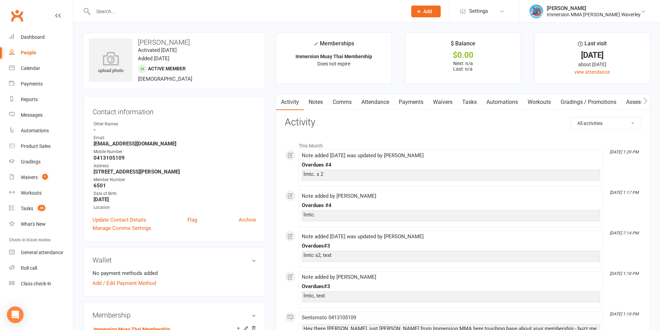 The width and height of the screenshot is (660, 330). What do you see at coordinates (463, 122) in the screenshot?
I see `h3: Activity` at bounding box center [463, 122].